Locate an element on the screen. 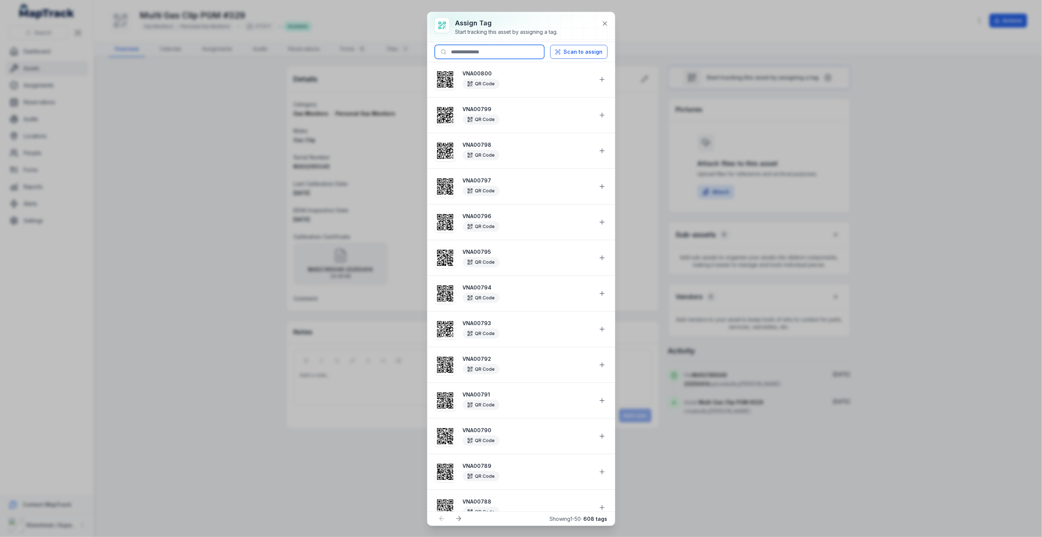 This screenshot has width=1042, height=537. strong: 608 tags is located at coordinates (596, 518).